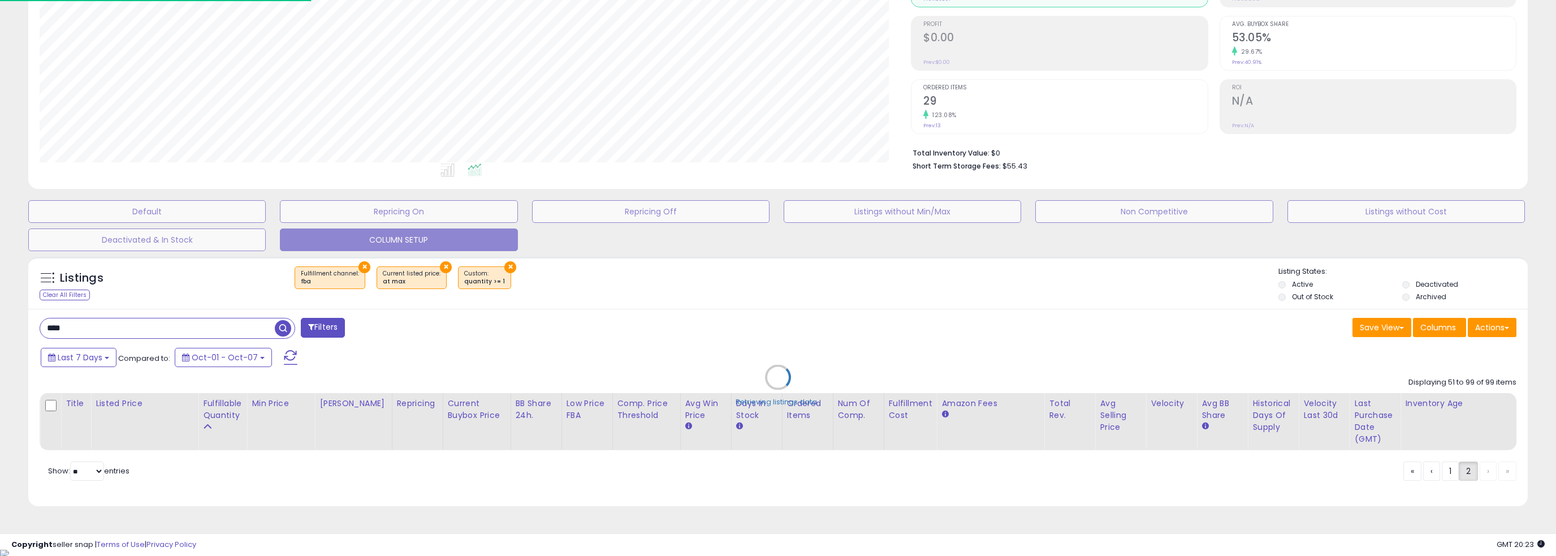 This screenshot has height=556, width=1556. What do you see at coordinates (1520, 544) in the screenshot?
I see `span: 2025-10-15 20:23 GMT` at bounding box center [1520, 544].